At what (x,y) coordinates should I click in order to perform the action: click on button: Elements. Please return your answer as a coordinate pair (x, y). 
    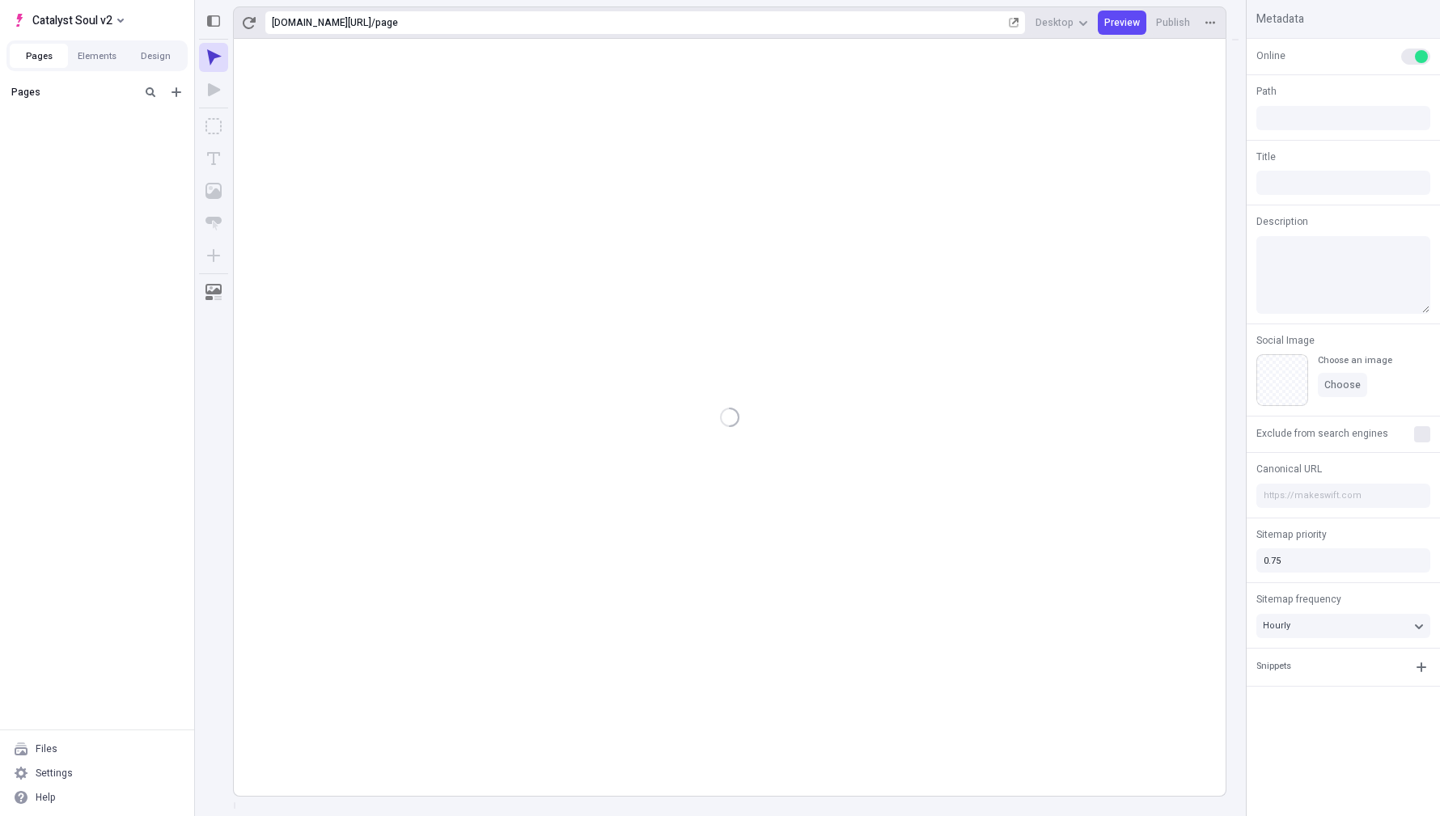
    Looking at the image, I should click on (97, 56).